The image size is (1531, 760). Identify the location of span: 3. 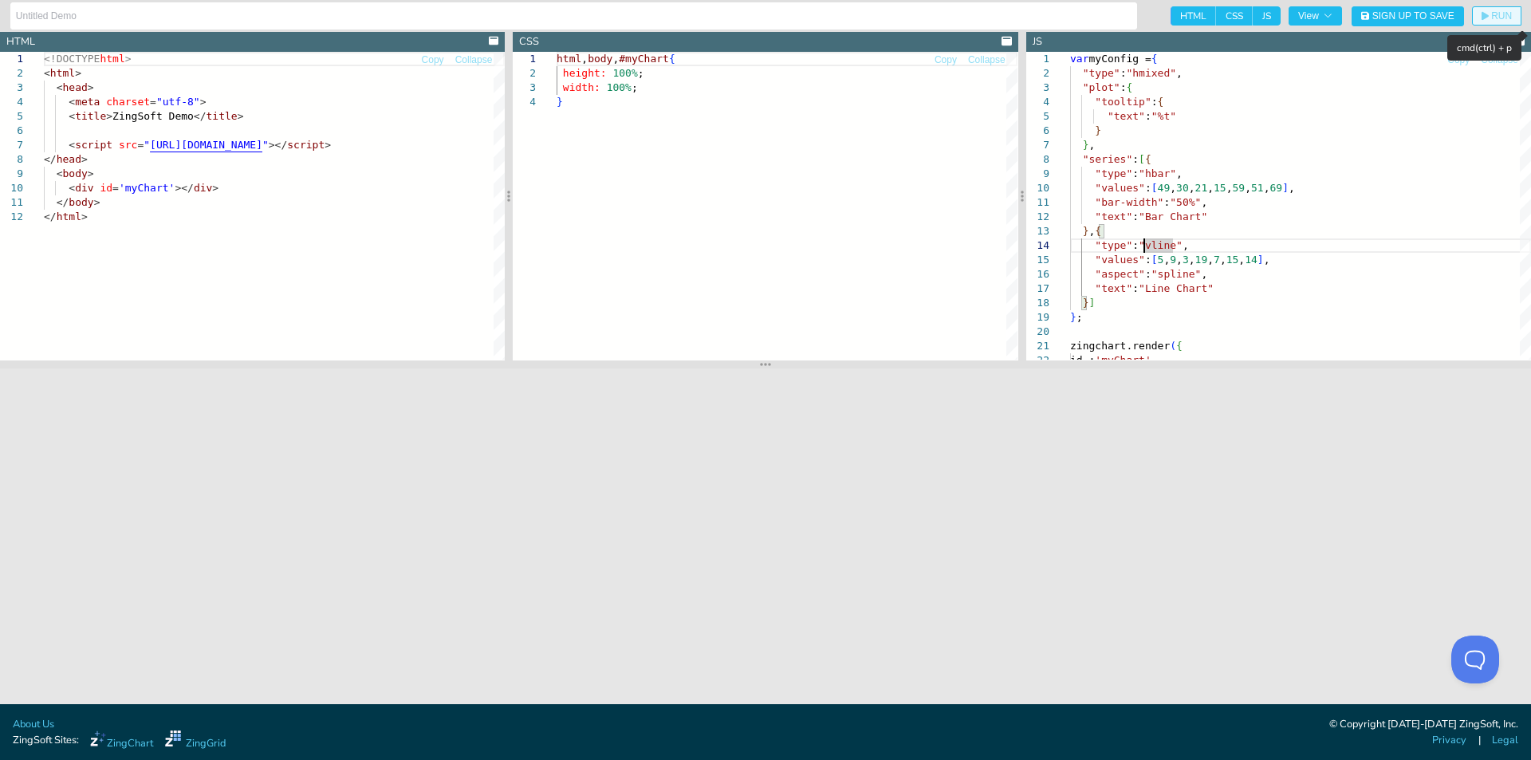
(1186, 259).